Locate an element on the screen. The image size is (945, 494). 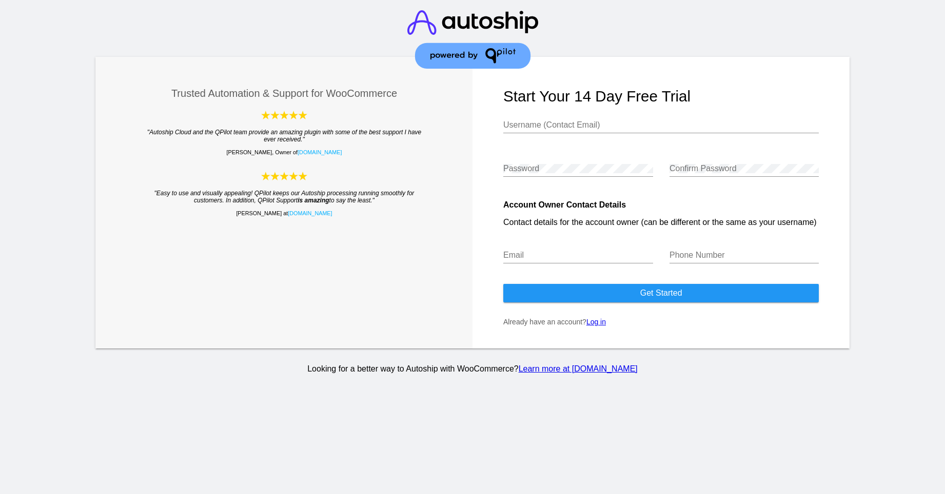
strong: is amazing is located at coordinates (313, 201).